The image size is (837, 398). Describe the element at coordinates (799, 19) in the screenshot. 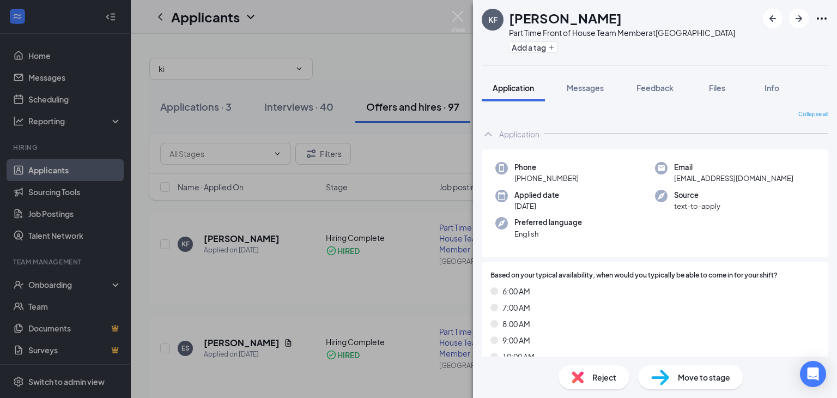

I see `svg: ArrowRight` at that location.